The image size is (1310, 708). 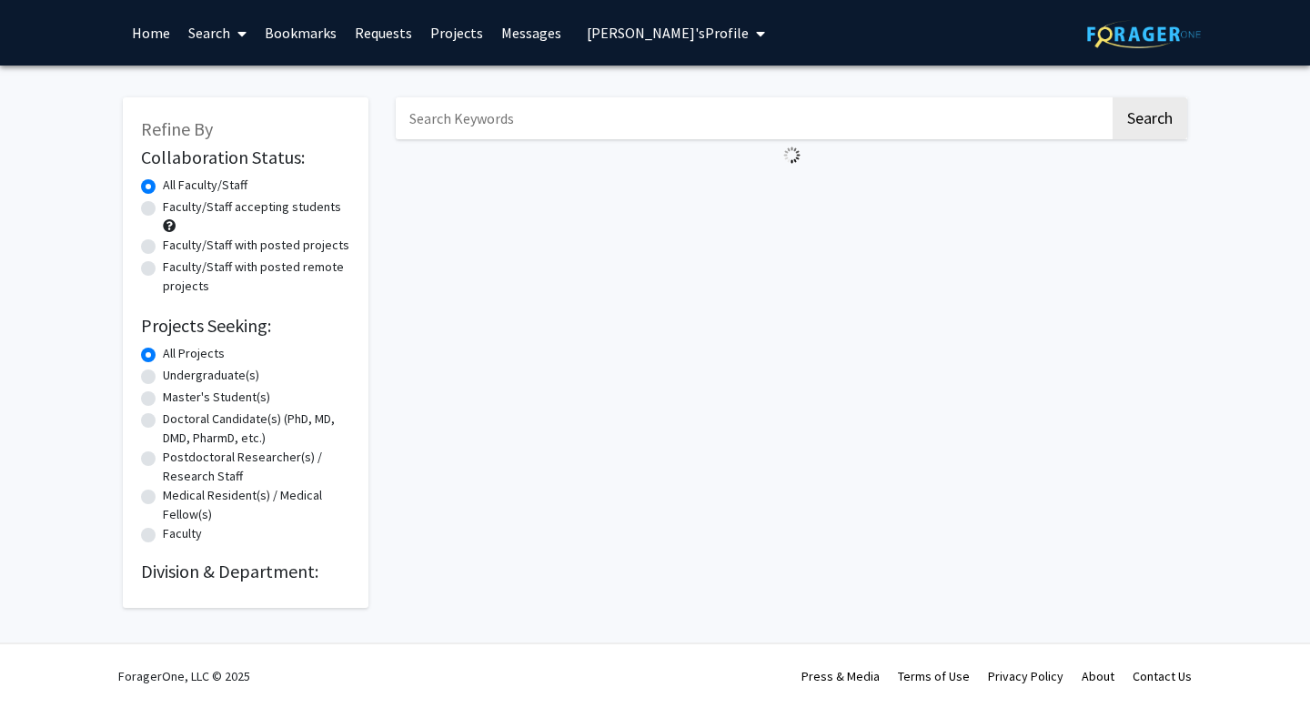 What do you see at coordinates (752, 118) in the screenshot?
I see `input: Search Keywords` at bounding box center [752, 118].